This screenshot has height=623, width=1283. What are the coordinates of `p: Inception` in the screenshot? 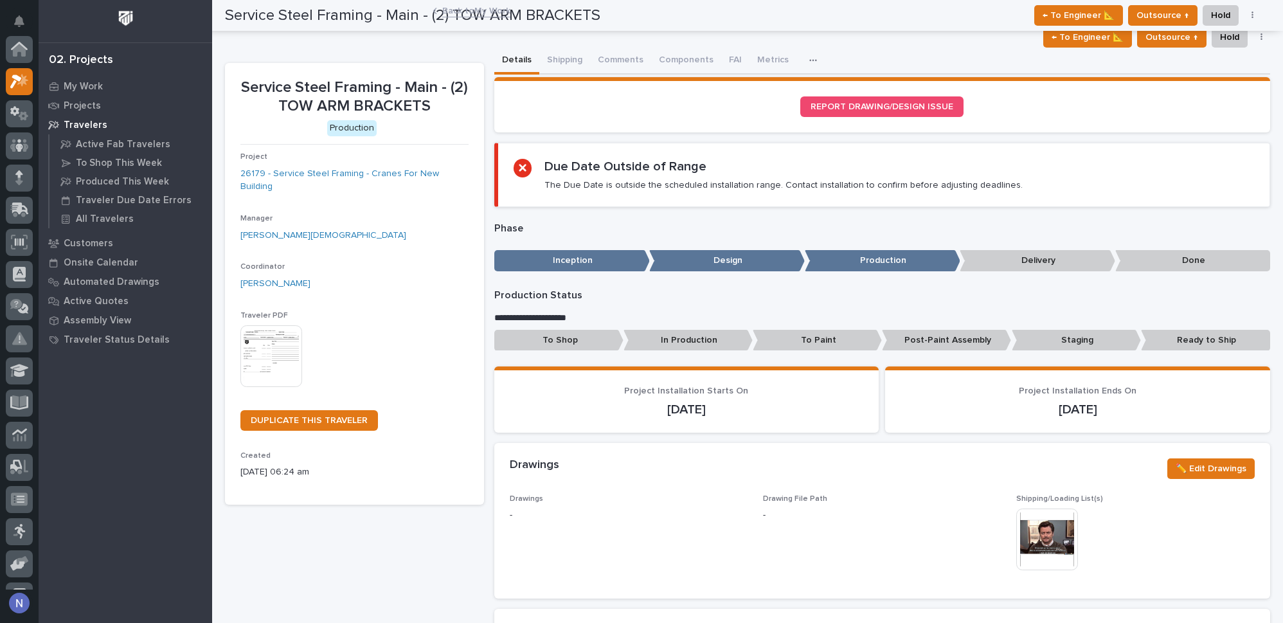 It's located at (572, 260).